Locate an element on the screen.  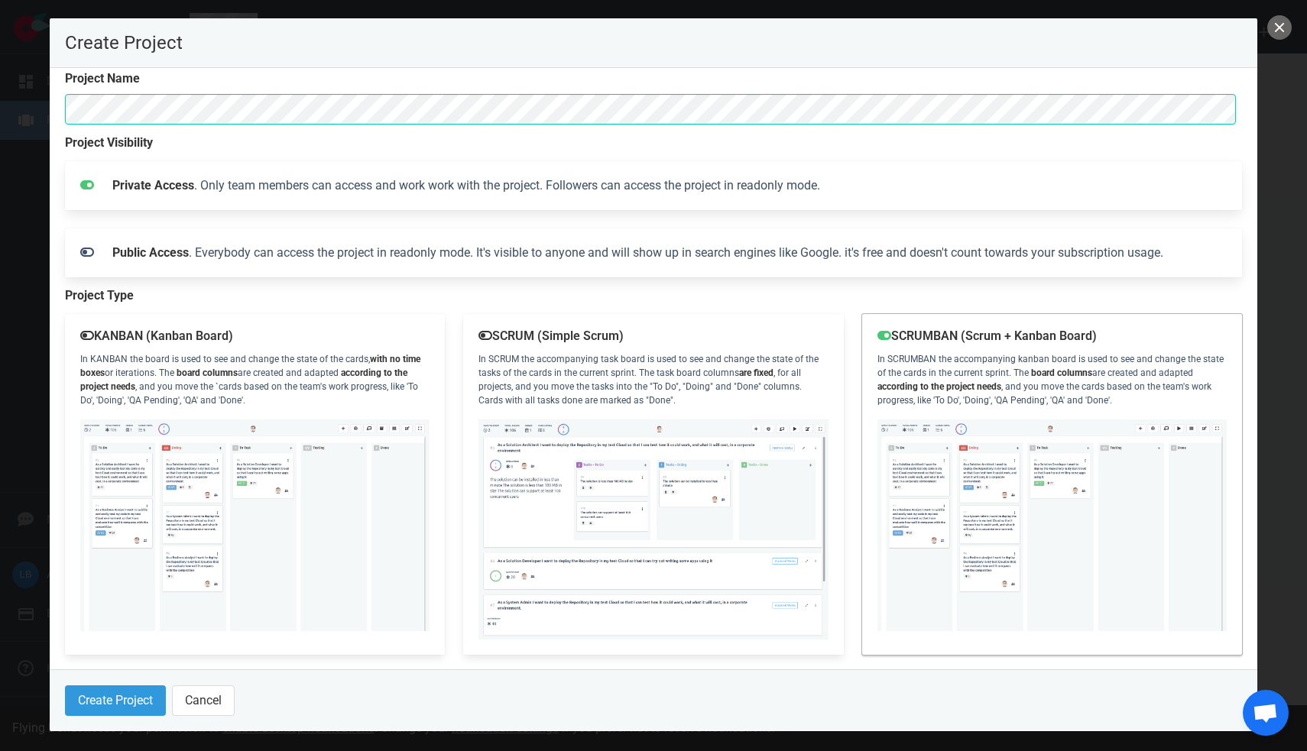
img: scum board example is located at coordinates (652, 529).